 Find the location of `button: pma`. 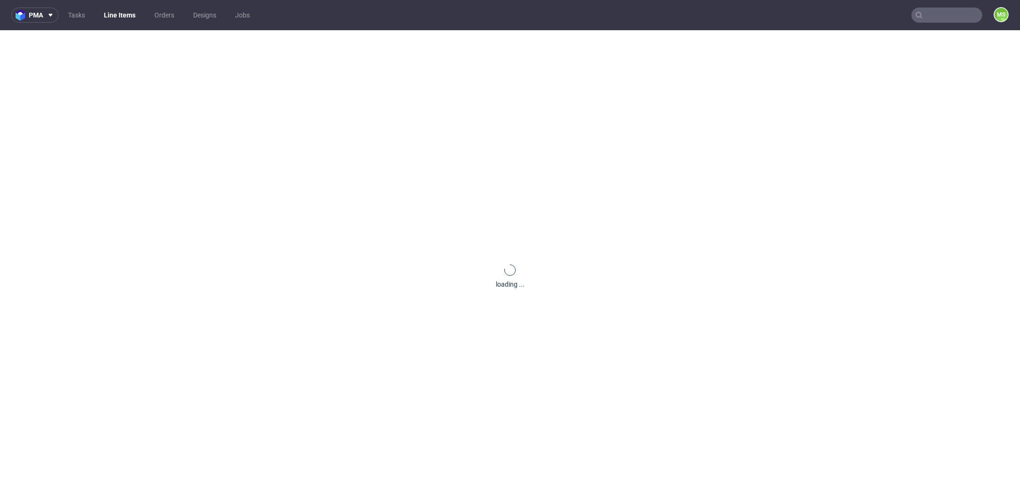

button: pma is located at coordinates (35, 15).